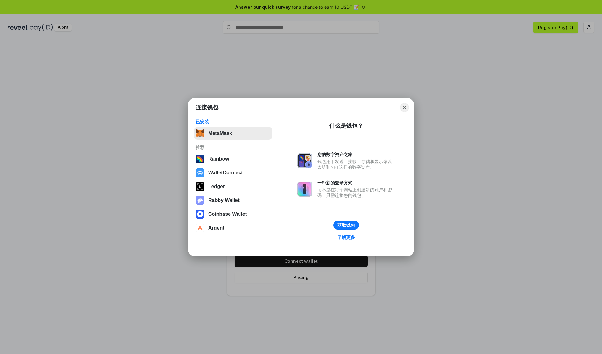  What do you see at coordinates (356, 183) in the screenshot?
I see `div: 一种新的登录方式` at bounding box center [356, 183].